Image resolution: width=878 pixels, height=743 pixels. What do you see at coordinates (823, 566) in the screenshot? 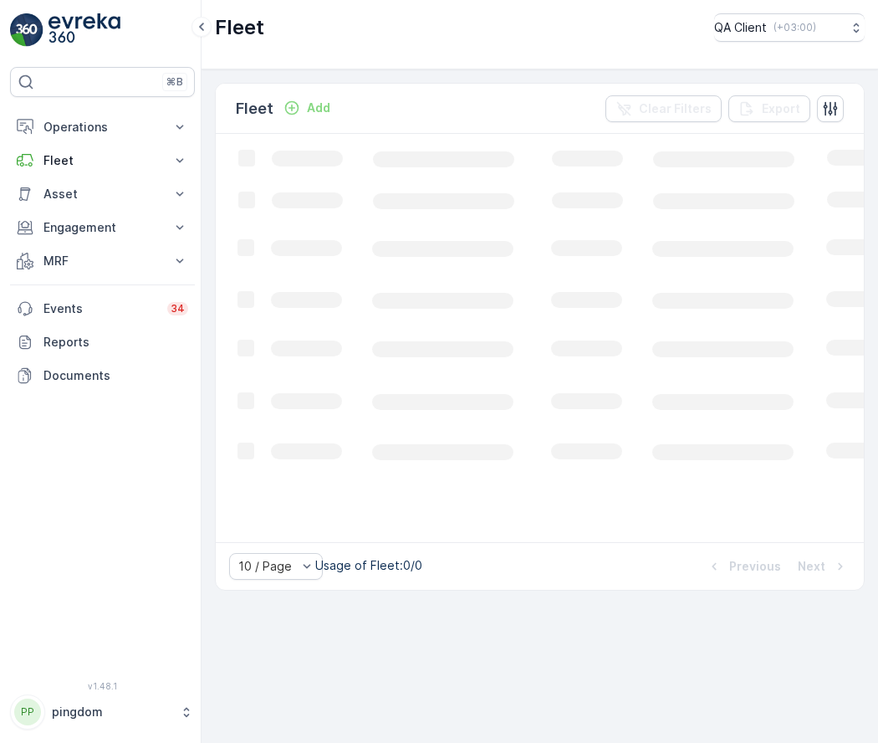
I see `button: Next` at bounding box center [823, 566].